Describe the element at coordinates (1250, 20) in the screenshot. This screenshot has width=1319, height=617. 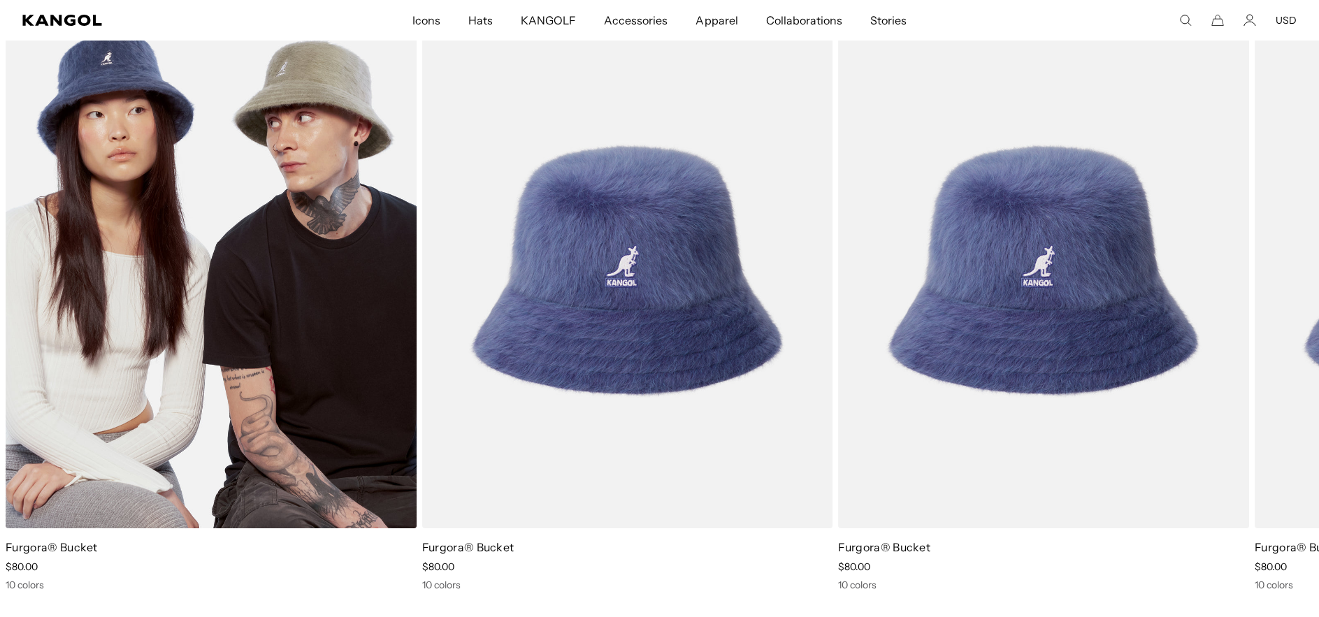
I see `a: Account` at that location.